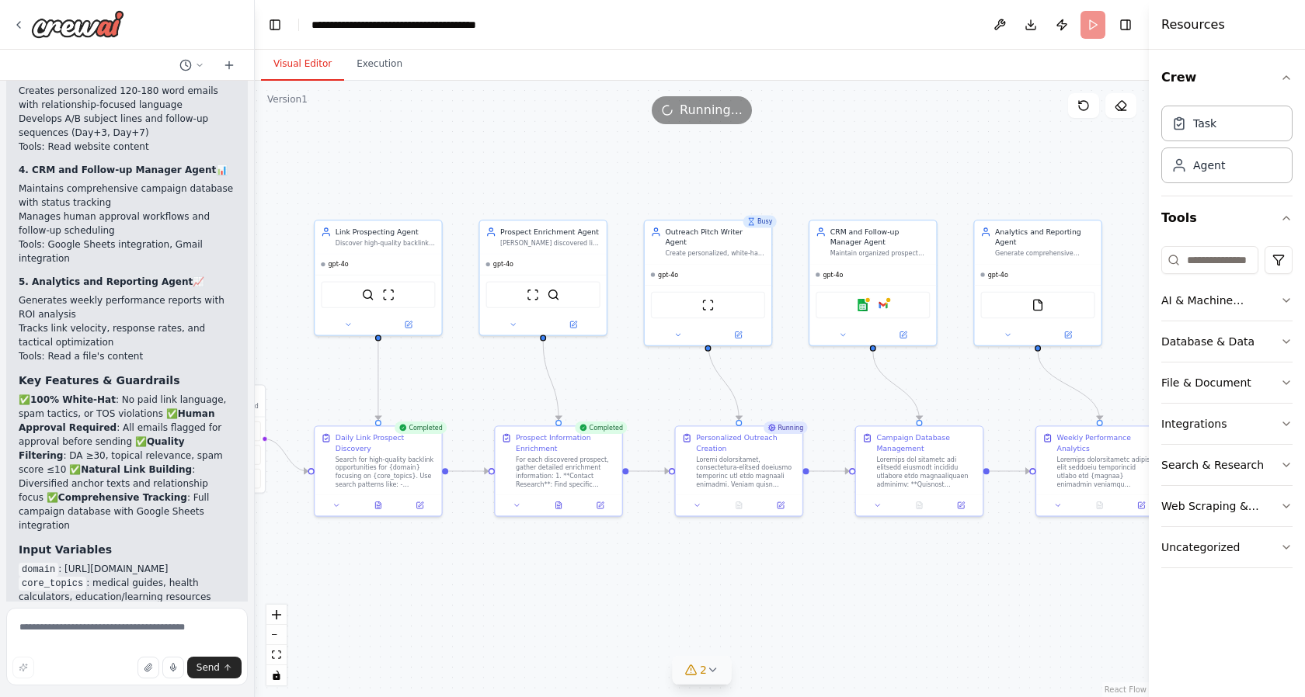 This screenshot has height=697, width=1305. What do you see at coordinates (106, 282) in the screenshot?
I see `strong: 5. Analytics and Reporting Agent` at bounding box center [106, 282].